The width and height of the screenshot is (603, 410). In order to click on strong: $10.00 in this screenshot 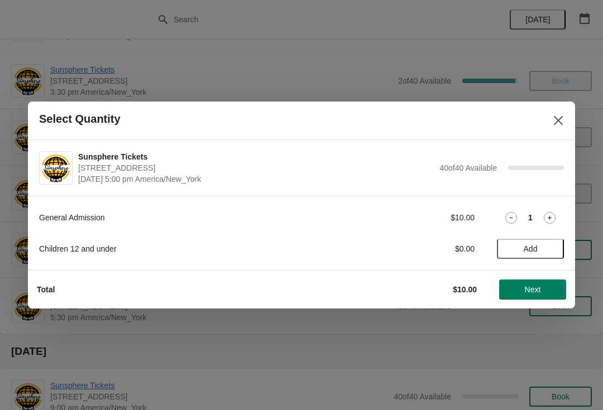, I will do `click(464, 290)`.